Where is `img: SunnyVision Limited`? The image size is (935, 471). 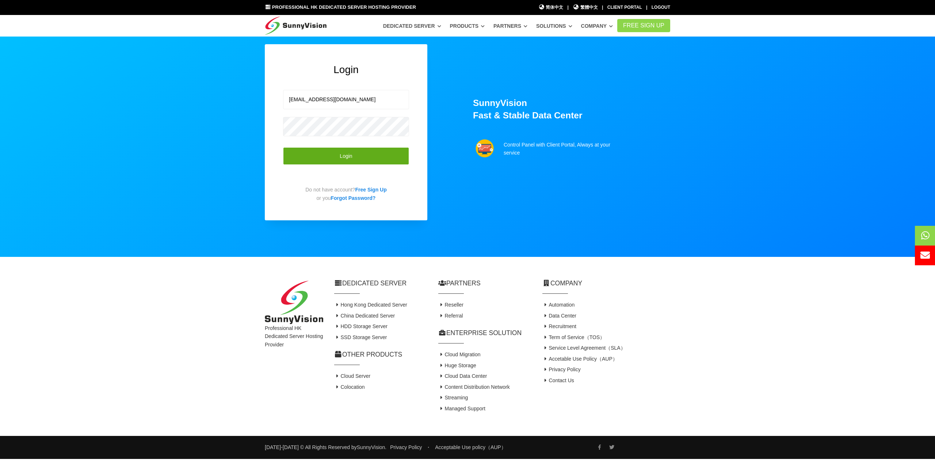
img: SunnyVision Limited is located at coordinates (294, 302).